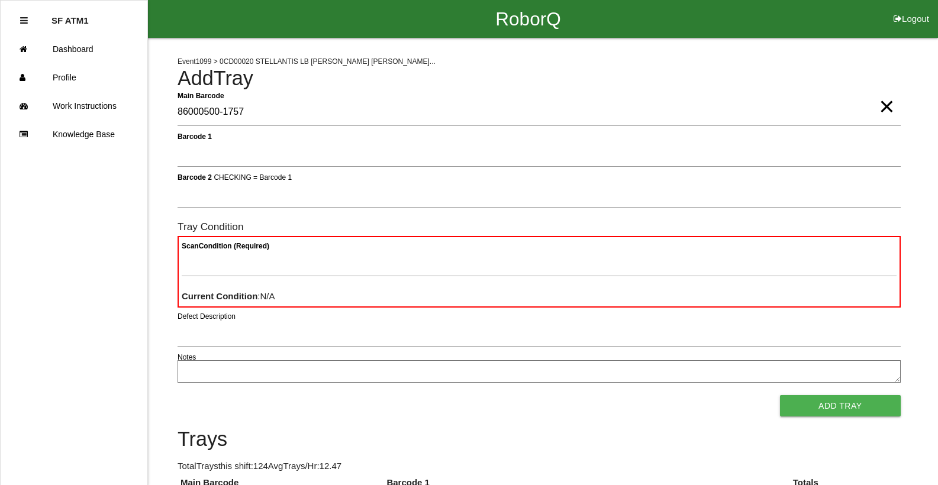 The height and width of the screenshot is (485, 938). What do you see at coordinates (539, 227) in the screenshot?
I see `h6: Tray Condition` at bounding box center [539, 227].